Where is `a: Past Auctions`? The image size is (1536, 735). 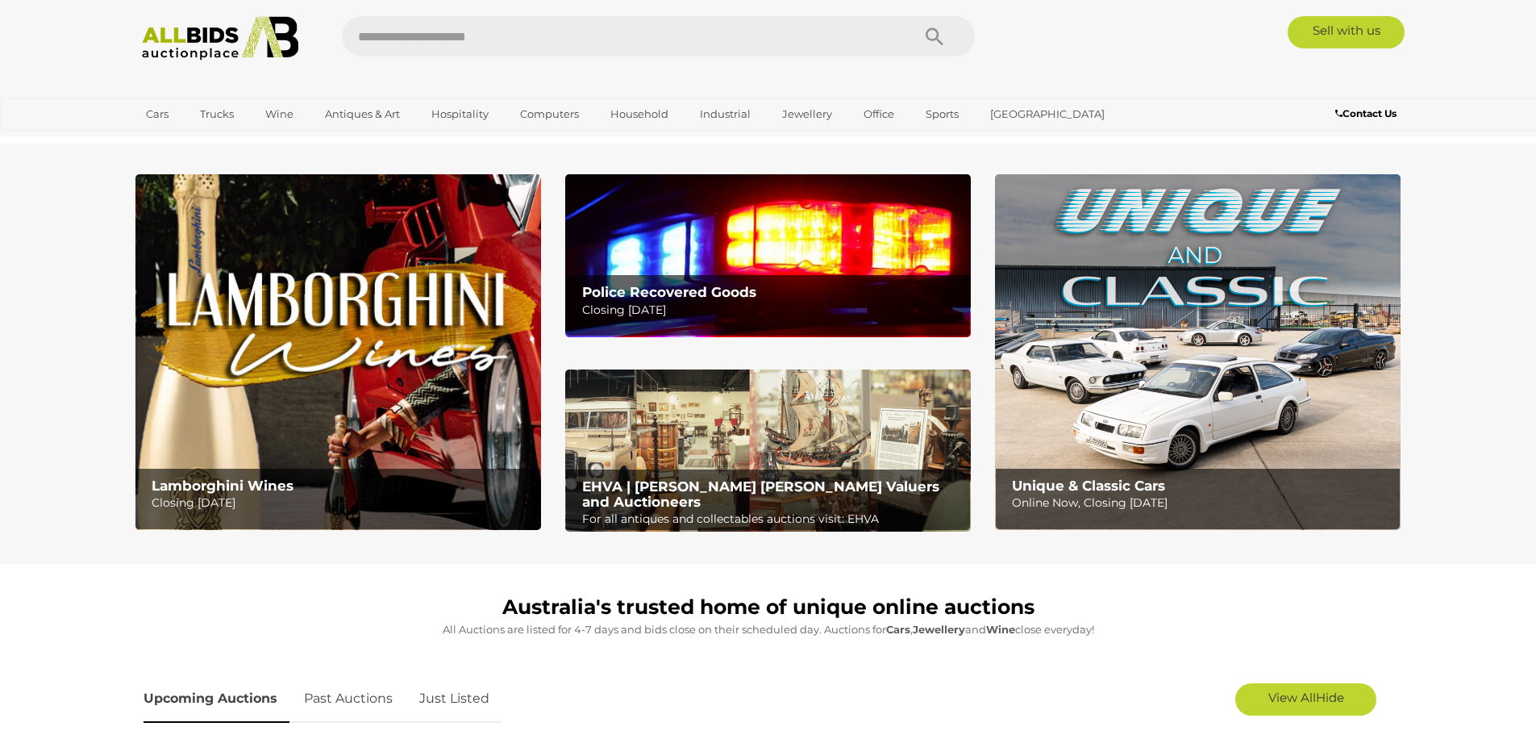 a: Past Auctions is located at coordinates (348, 698).